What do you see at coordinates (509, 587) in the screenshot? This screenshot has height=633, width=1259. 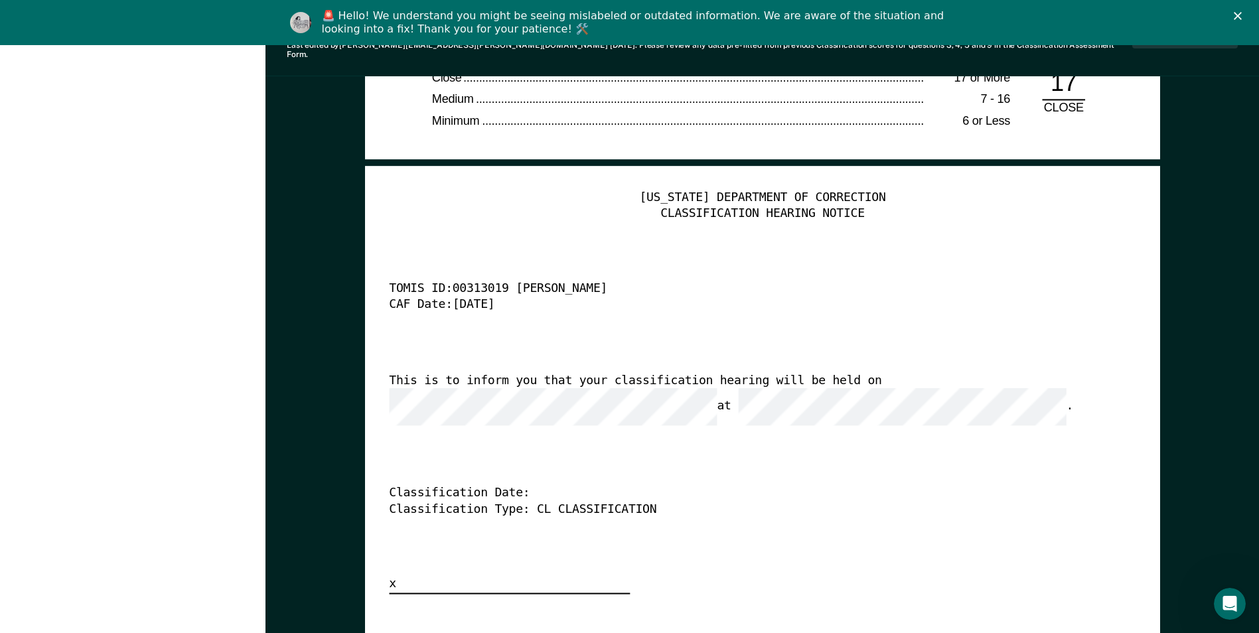 I see `div: x` at bounding box center [509, 587].